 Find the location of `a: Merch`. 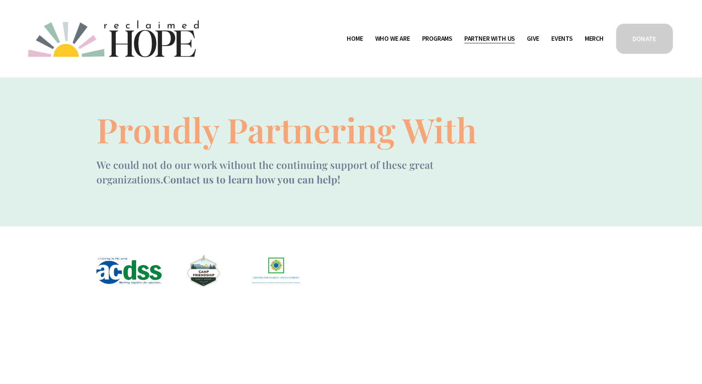

a: Merch is located at coordinates (595, 39).